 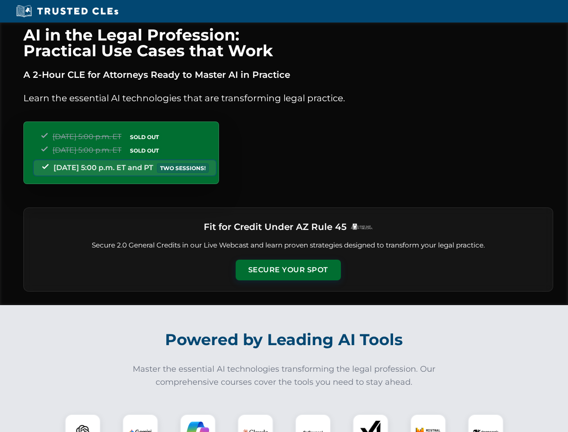 What do you see at coordinates (275, 227) in the screenshot?
I see `h3: Fit for Credit Under AZ Rule 45` at bounding box center [275, 227].